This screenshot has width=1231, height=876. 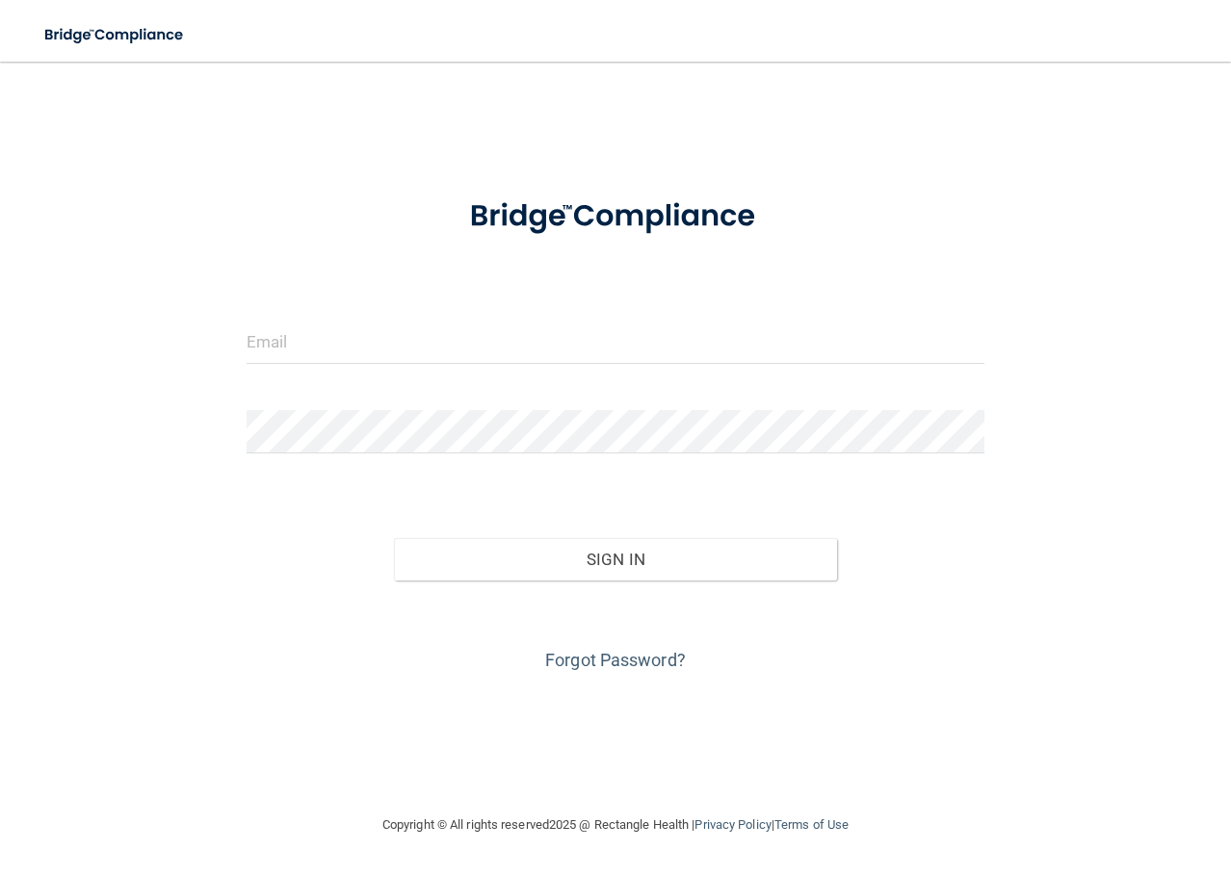 What do you see at coordinates (732, 824) in the screenshot?
I see `a: Privacy Policy` at bounding box center [732, 824].